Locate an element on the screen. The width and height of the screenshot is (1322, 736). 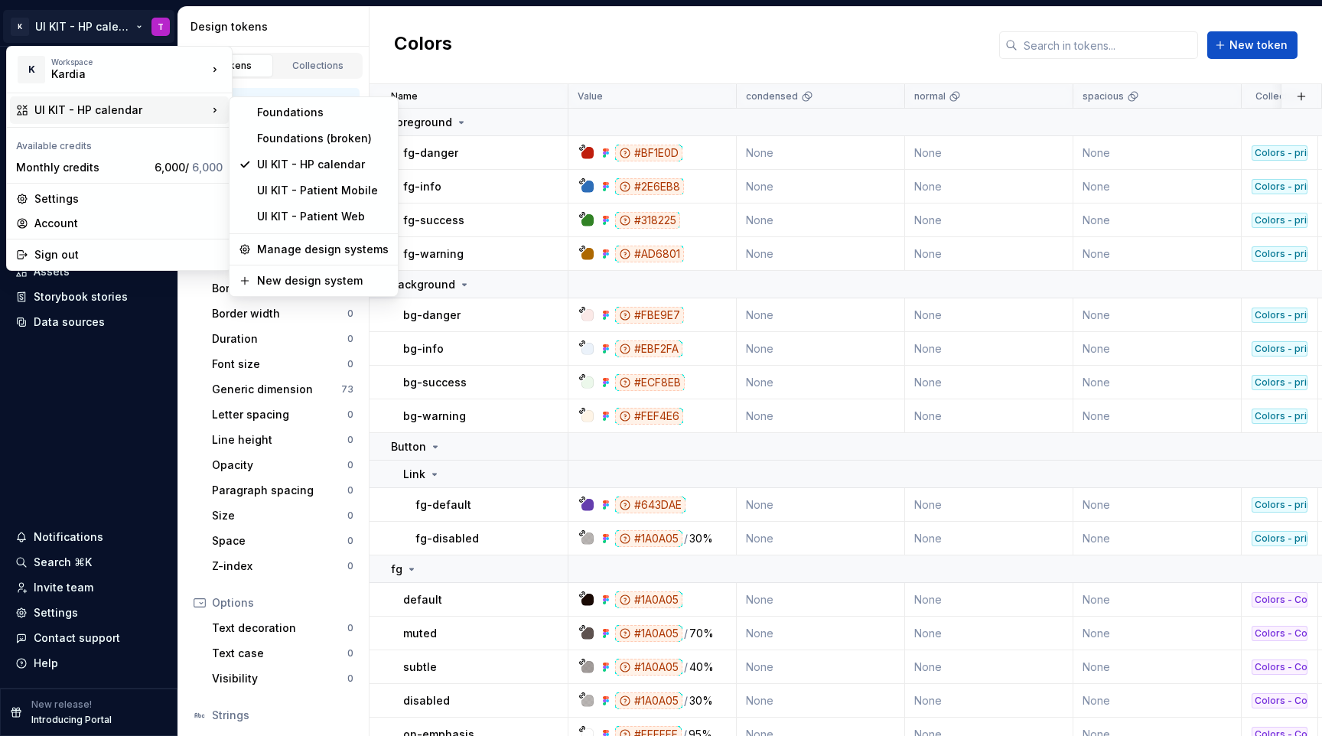
div: UI KIT - Patient Web is located at coordinates (323, 216).